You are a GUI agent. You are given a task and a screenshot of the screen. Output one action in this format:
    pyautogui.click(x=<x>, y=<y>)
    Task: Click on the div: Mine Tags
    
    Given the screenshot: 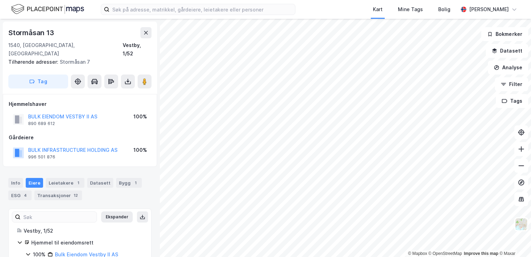 What is the action you would take?
    pyautogui.click(x=411, y=9)
    